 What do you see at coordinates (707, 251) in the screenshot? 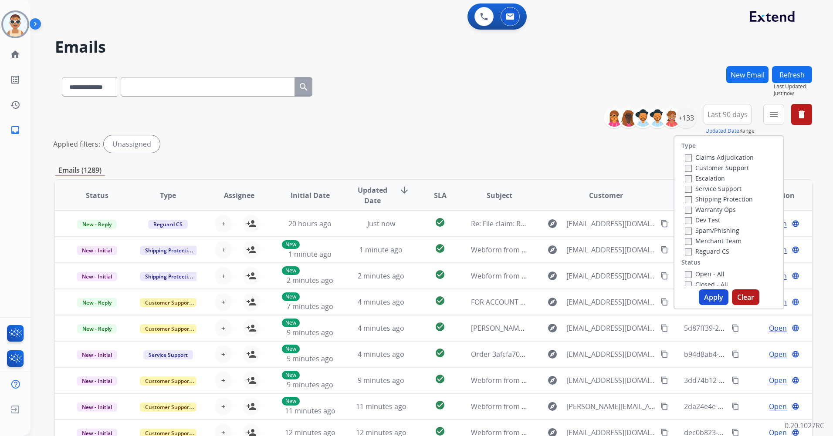
I see `label: Reguard CS` at bounding box center [707, 251].